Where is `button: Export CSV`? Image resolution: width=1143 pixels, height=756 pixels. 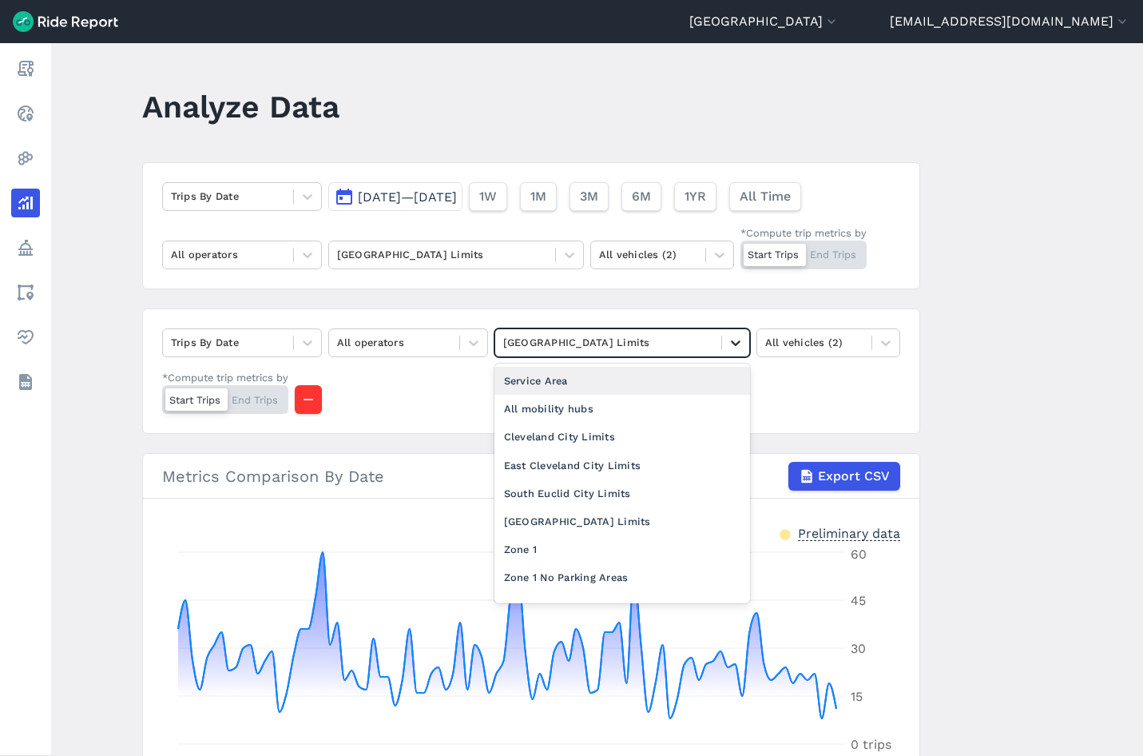
button: Export CSV is located at coordinates (844, 476).